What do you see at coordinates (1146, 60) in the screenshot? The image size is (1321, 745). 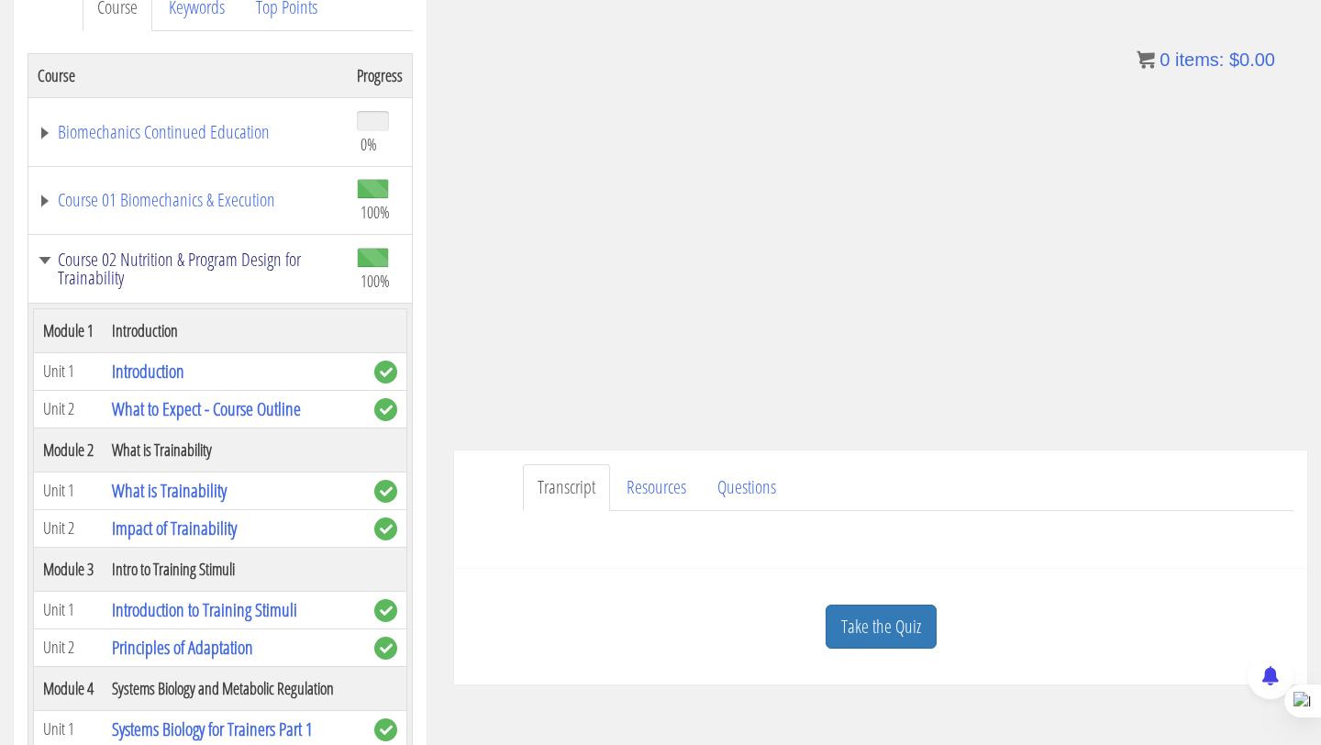 I see `img: icon11.png` at bounding box center [1146, 60].